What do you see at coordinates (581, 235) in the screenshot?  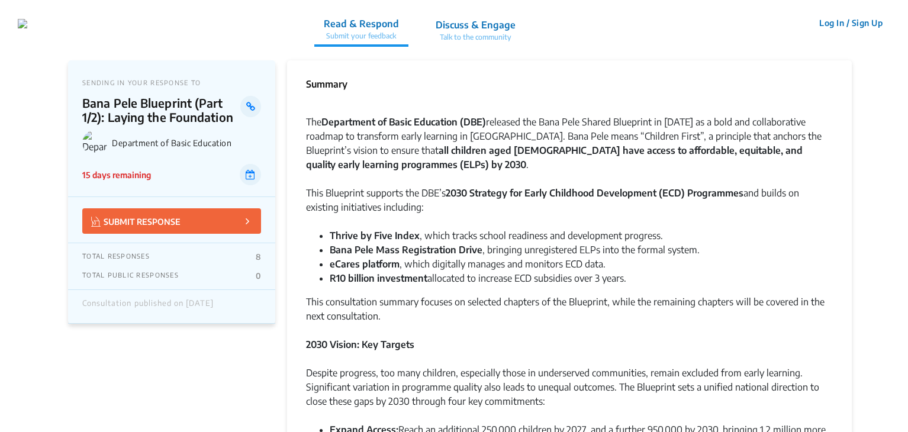 I see `li: , which tracks school readiness and development progress.` at bounding box center [581, 235].